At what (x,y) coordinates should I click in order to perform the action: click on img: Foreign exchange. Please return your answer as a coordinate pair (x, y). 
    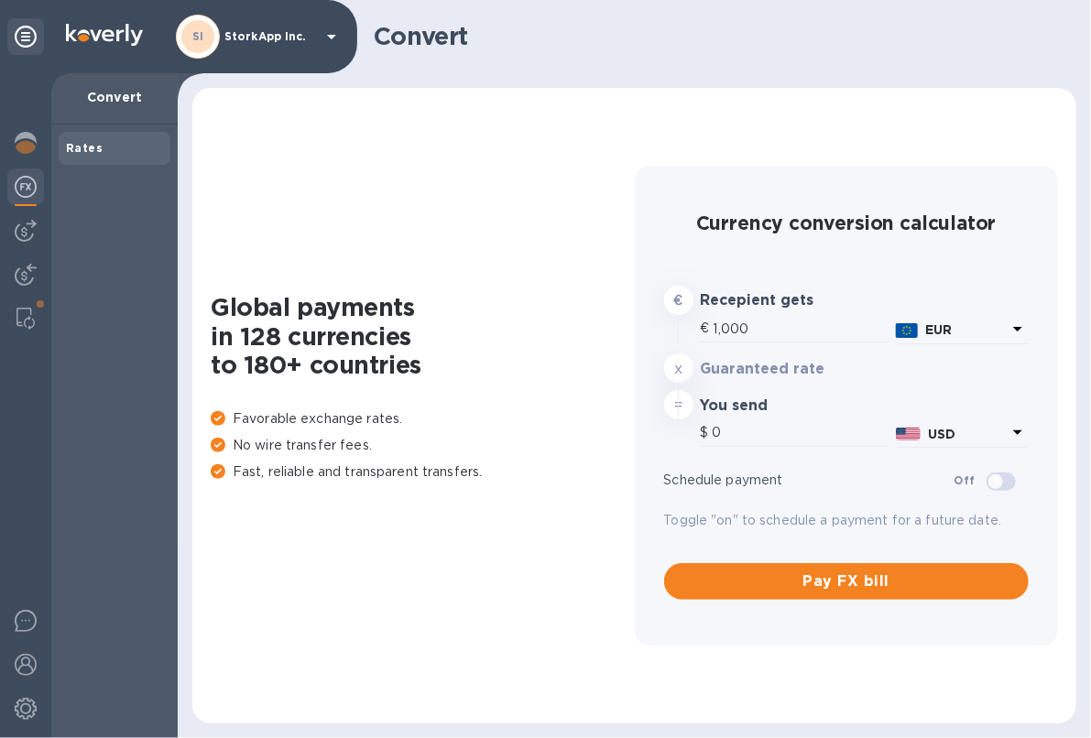
    Looking at the image, I should click on (26, 187).